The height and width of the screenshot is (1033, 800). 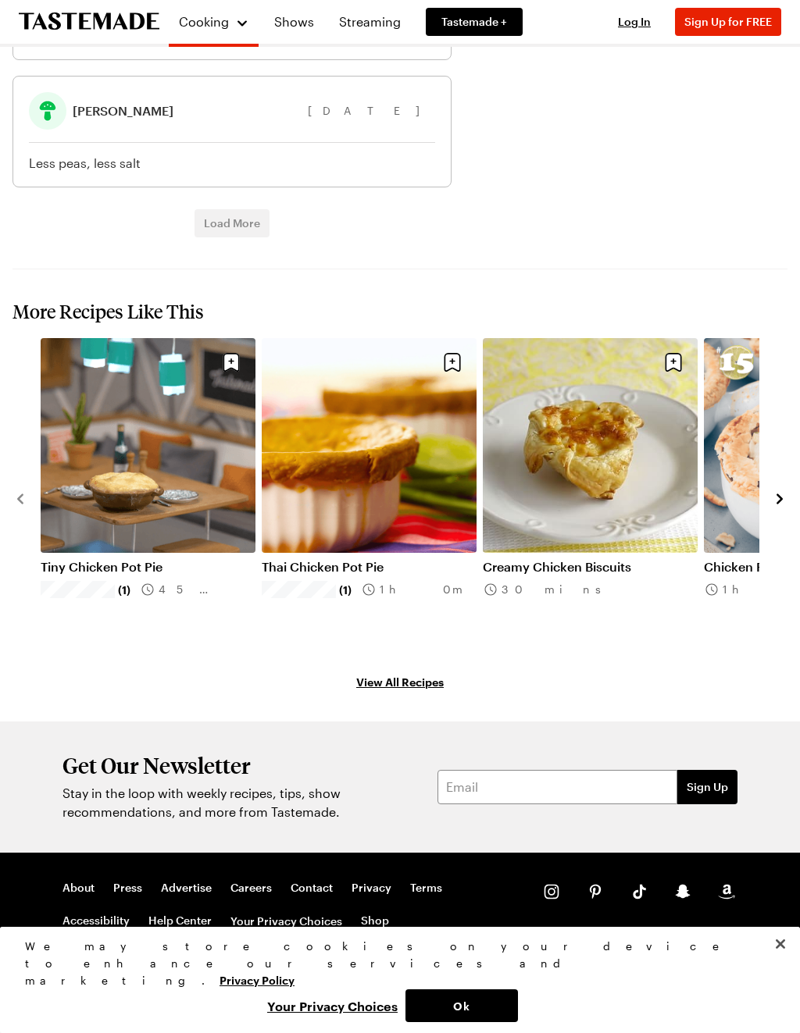 What do you see at coordinates (204, 21) in the screenshot?
I see `span: Cooking` at bounding box center [204, 21].